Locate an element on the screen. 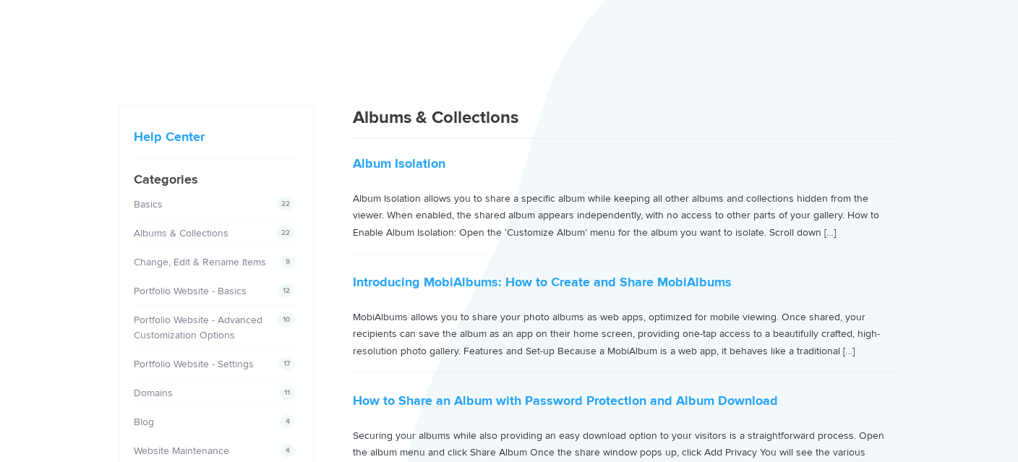  a: Albums & Collections is located at coordinates (181, 233).